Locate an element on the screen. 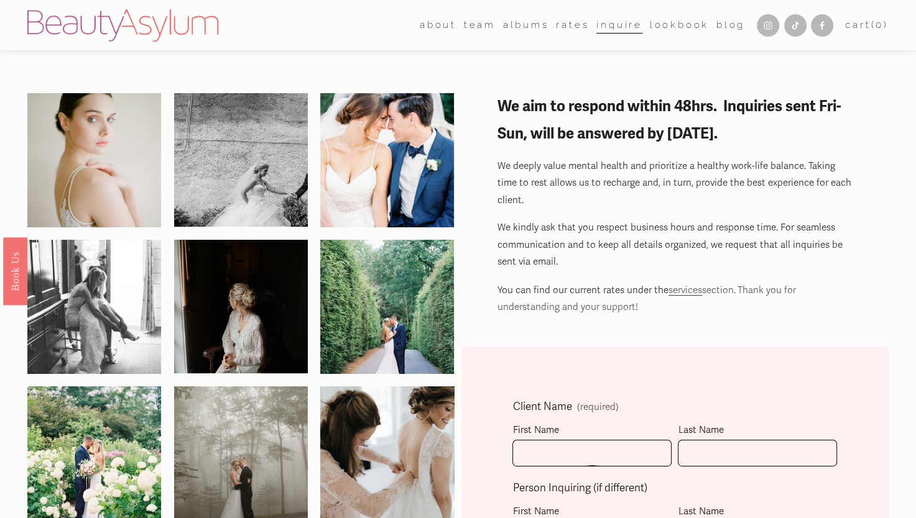 This screenshot has height=518, width=916. a: Inquire is located at coordinates (619, 25).